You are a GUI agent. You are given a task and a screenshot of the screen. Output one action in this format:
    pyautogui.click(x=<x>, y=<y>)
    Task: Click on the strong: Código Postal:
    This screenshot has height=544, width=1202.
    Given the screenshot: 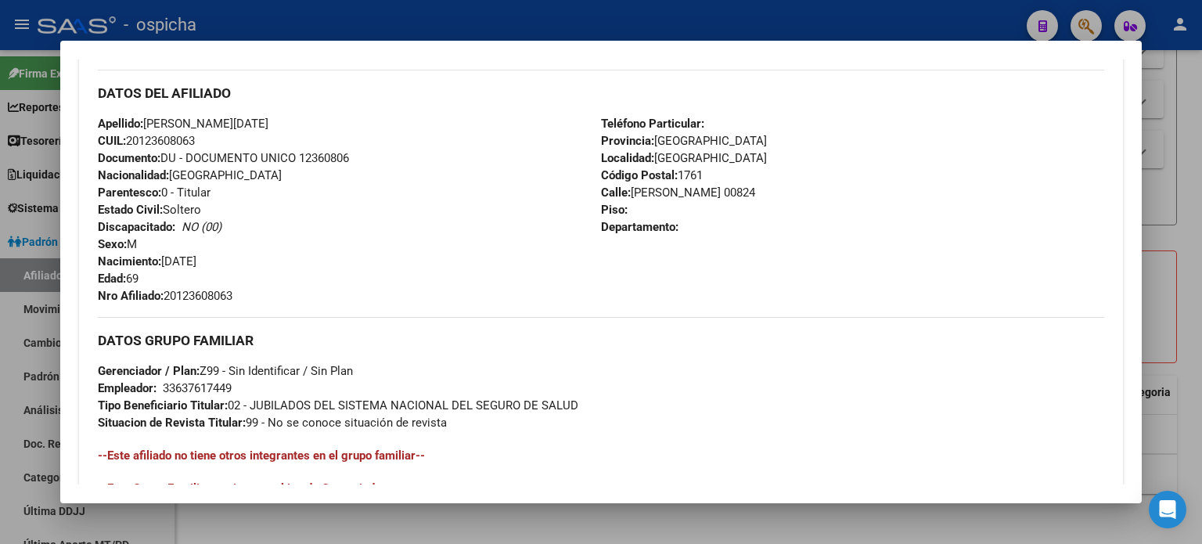 What is the action you would take?
    pyautogui.click(x=639, y=175)
    